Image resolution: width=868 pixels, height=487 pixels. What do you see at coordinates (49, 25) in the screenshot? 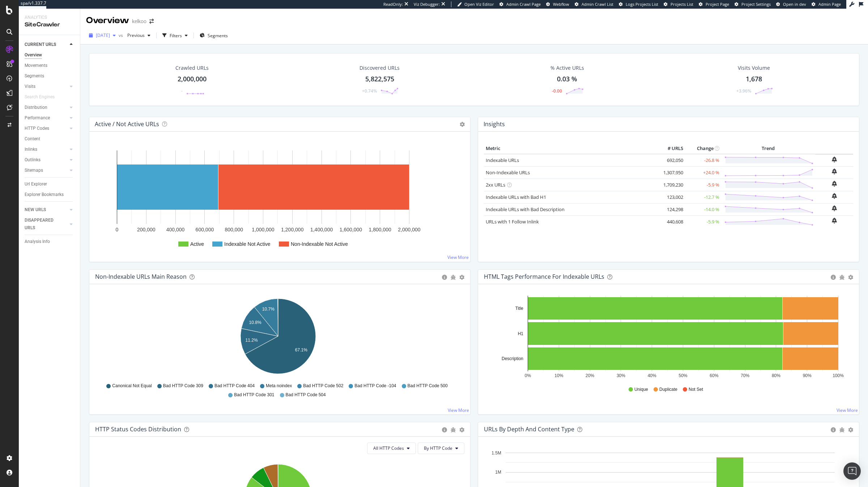
I see `div: SiteCrawler` at bounding box center [49, 25].